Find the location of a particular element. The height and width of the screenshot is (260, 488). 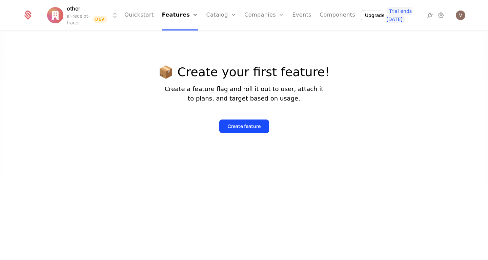

img: other is located at coordinates (55, 15).